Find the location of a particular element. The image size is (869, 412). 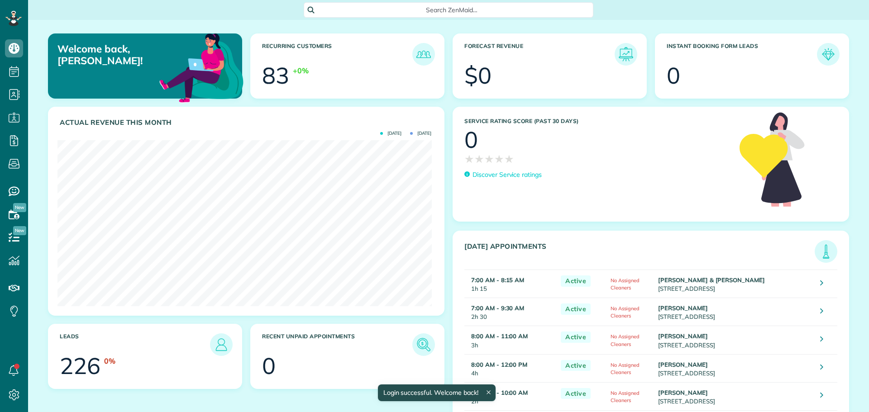

div: 0% is located at coordinates (109, 361).